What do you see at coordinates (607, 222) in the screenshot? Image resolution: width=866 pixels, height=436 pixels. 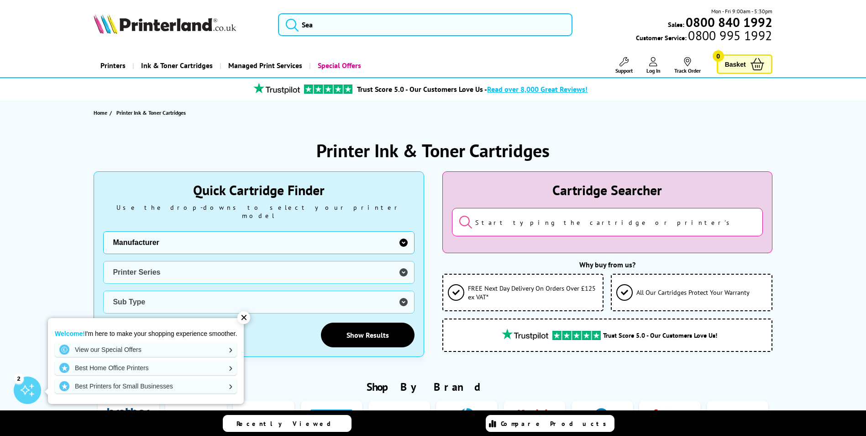 I see `input: Start typing the cartridge or printer's name...` at bounding box center [607, 222].